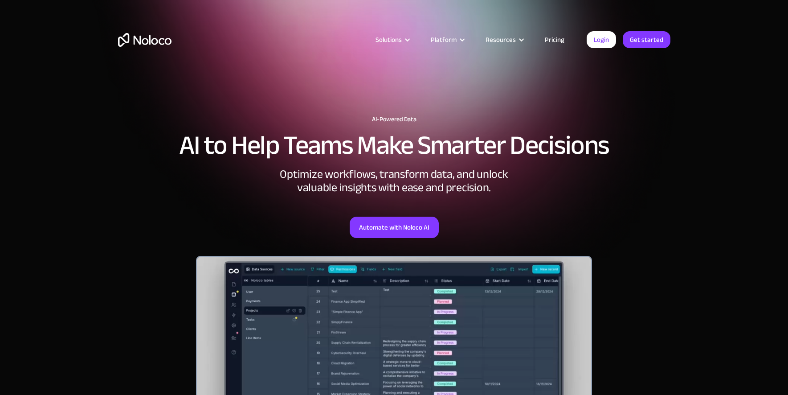  What do you see at coordinates (145, 40) in the screenshot?
I see `a: home` at bounding box center [145, 40].